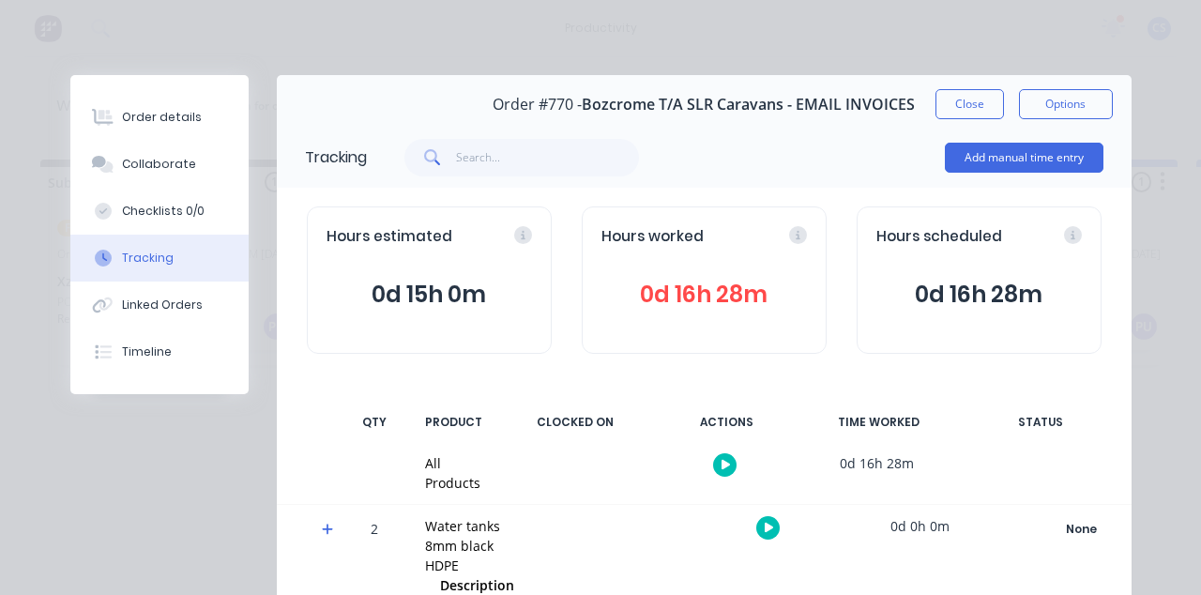  I want to click on div: ACTIONS, so click(727, 422).